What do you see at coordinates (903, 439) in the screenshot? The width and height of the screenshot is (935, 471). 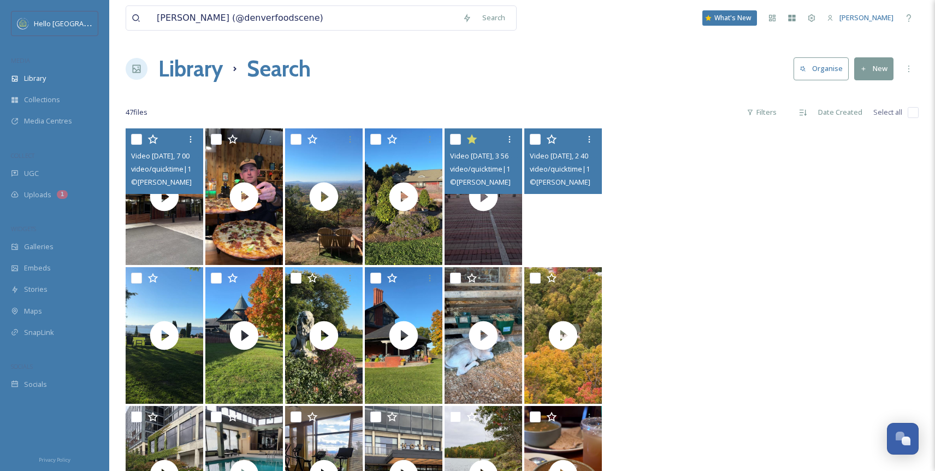 I see `button: Open Chat` at bounding box center [903, 439].